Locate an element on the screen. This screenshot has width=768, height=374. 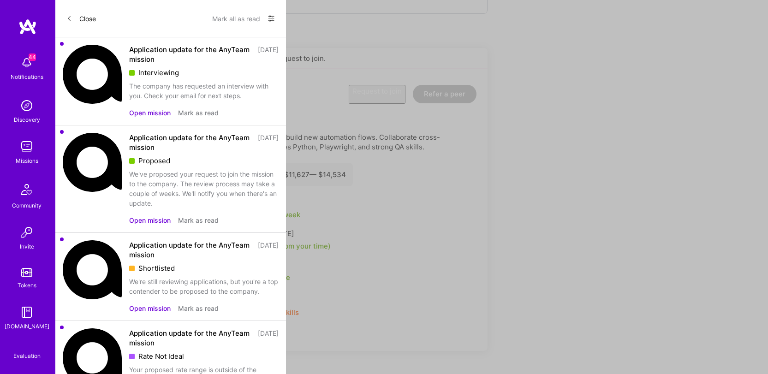
img: guide book is located at coordinates (27, 312).